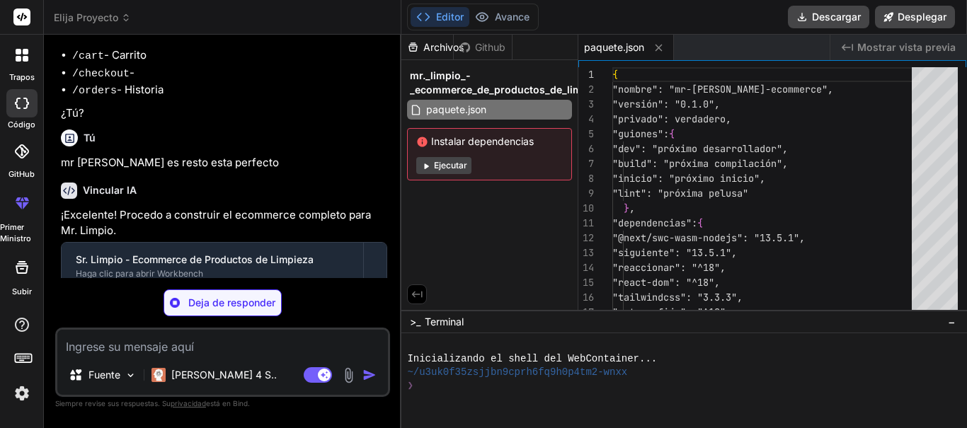  Describe the element at coordinates (591, 163) in the screenshot. I see `font: 7` at that location.